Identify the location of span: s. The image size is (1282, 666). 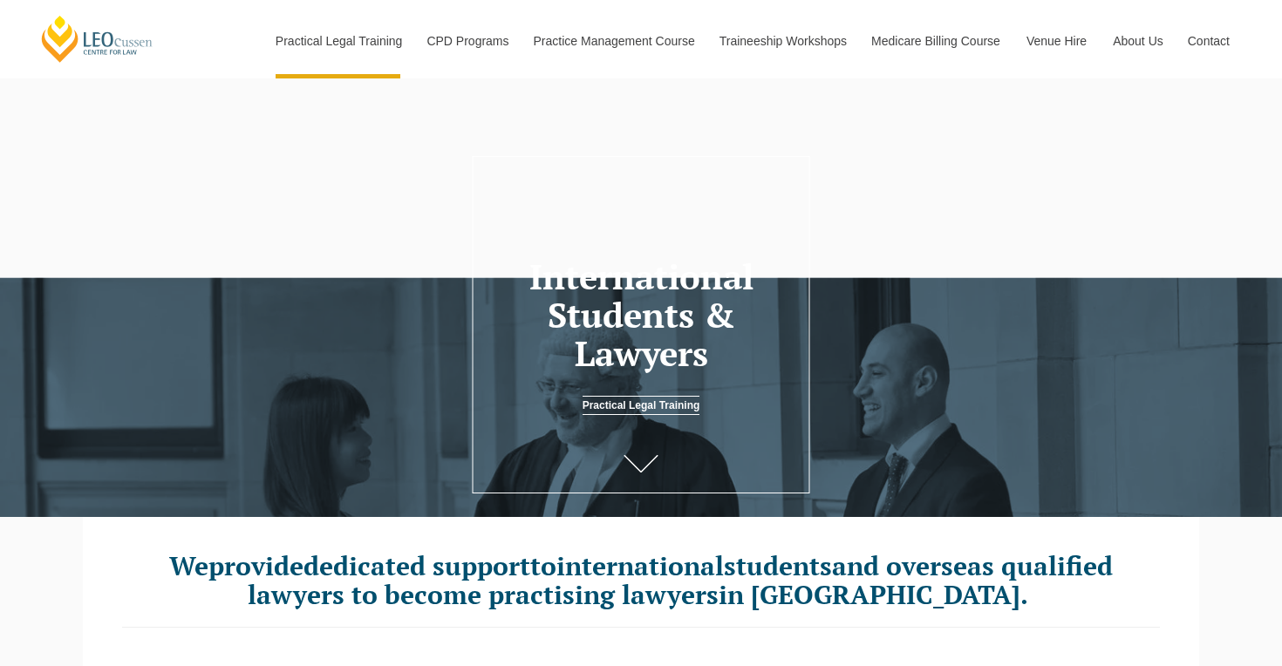
(713, 595).